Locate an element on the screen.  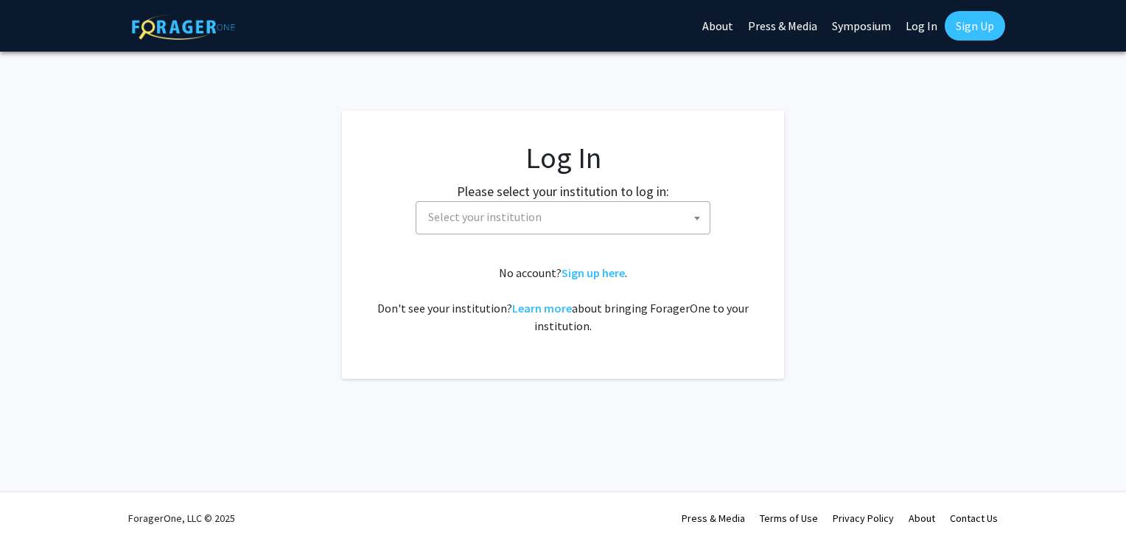
label: Please select your institution to log in: is located at coordinates (563, 191).